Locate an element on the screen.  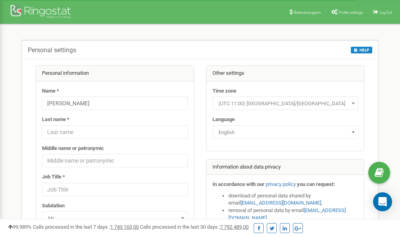
div: Personal information is located at coordinates (115, 74).